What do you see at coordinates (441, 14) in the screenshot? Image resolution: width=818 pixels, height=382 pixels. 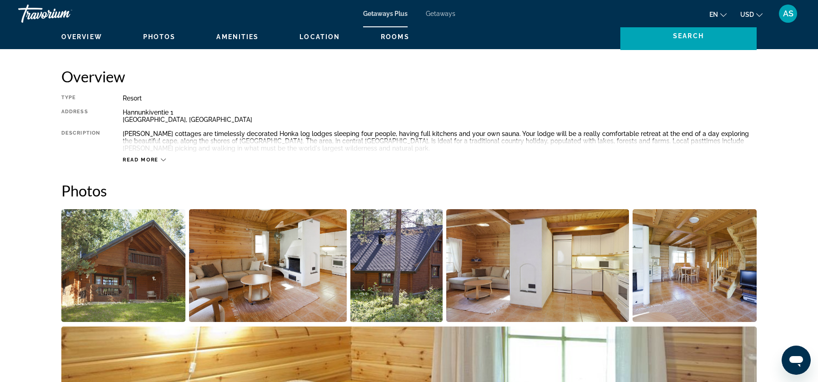 I see `span: Getaways` at bounding box center [441, 14].